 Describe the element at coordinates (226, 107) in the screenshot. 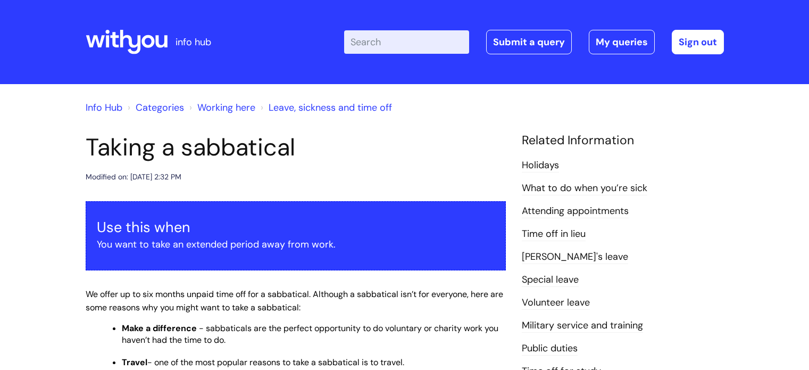

I see `a: Working here` at that location.